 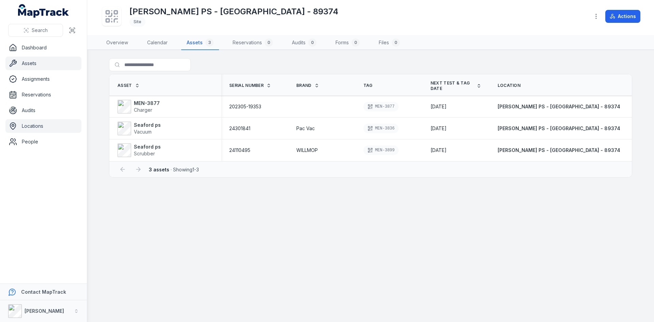 I want to click on strong: 3 assets, so click(x=159, y=169).